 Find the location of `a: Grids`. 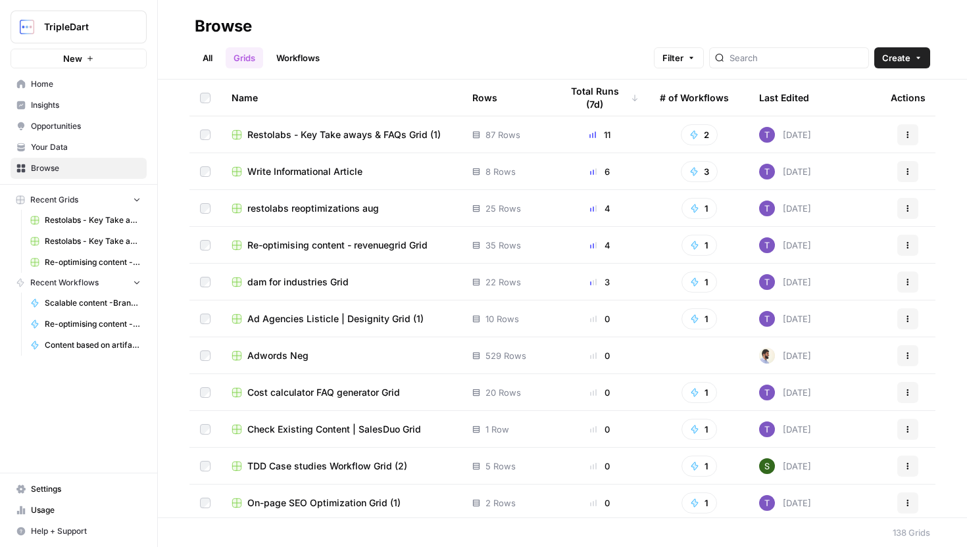

a: Grids is located at coordinates (244, 58).